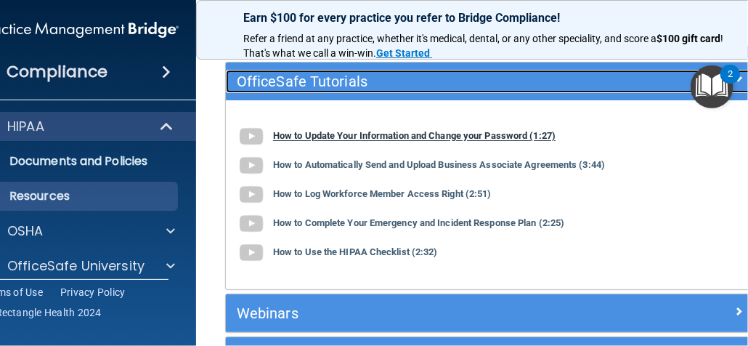 Image resolution: width=748 pixels, height=346 pixels. What do you see at coordinates (712, 86) in the screenshot?
I see `button: Open Resource Center, 2 new notifications` at bounding box center [712, 86].